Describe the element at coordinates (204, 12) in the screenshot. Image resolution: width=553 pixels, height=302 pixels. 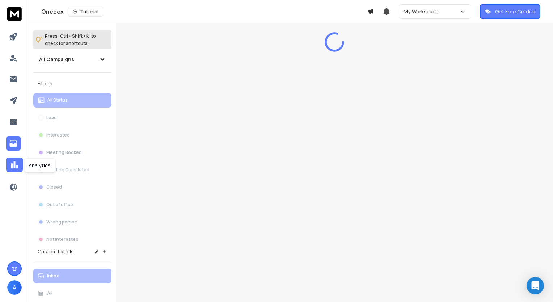
I see `div: Onebox` at that location.